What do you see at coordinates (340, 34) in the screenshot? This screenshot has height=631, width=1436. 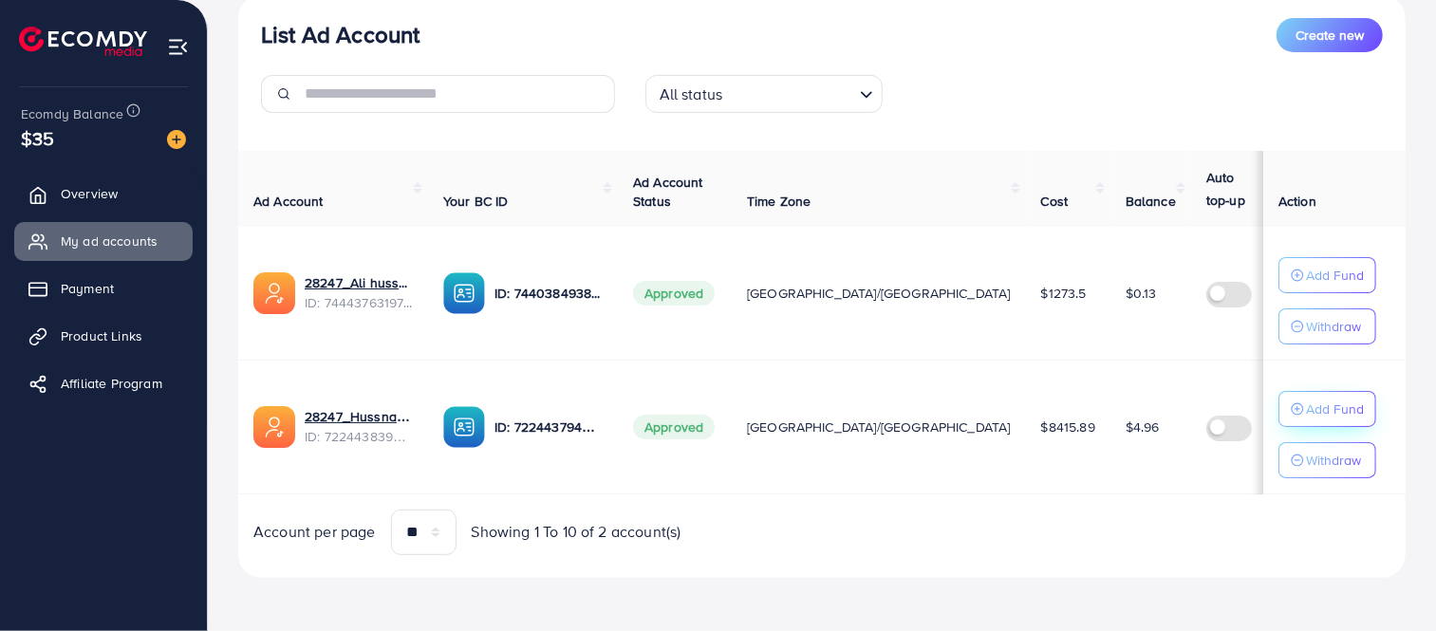 I see `h3: List Ad Account` at bounding box center [340, 34].